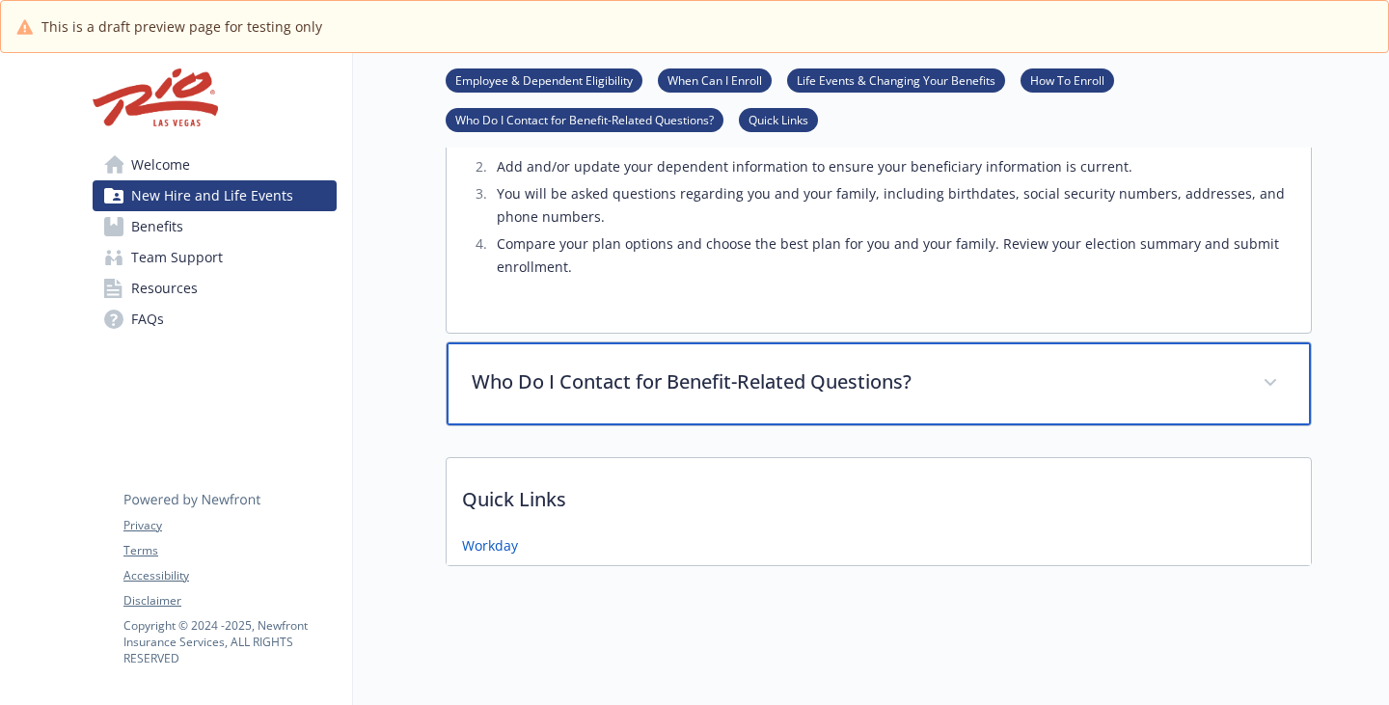 This screenshot has height=705, width=1389. Describe the element at coordinates (490, 545) in the screenshot. I see `a: Workday` at that location.